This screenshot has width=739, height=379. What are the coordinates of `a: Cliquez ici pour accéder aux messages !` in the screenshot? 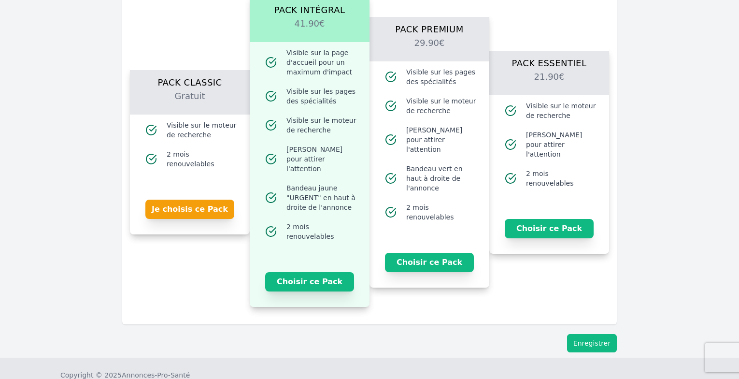 It's located at (662, 357).